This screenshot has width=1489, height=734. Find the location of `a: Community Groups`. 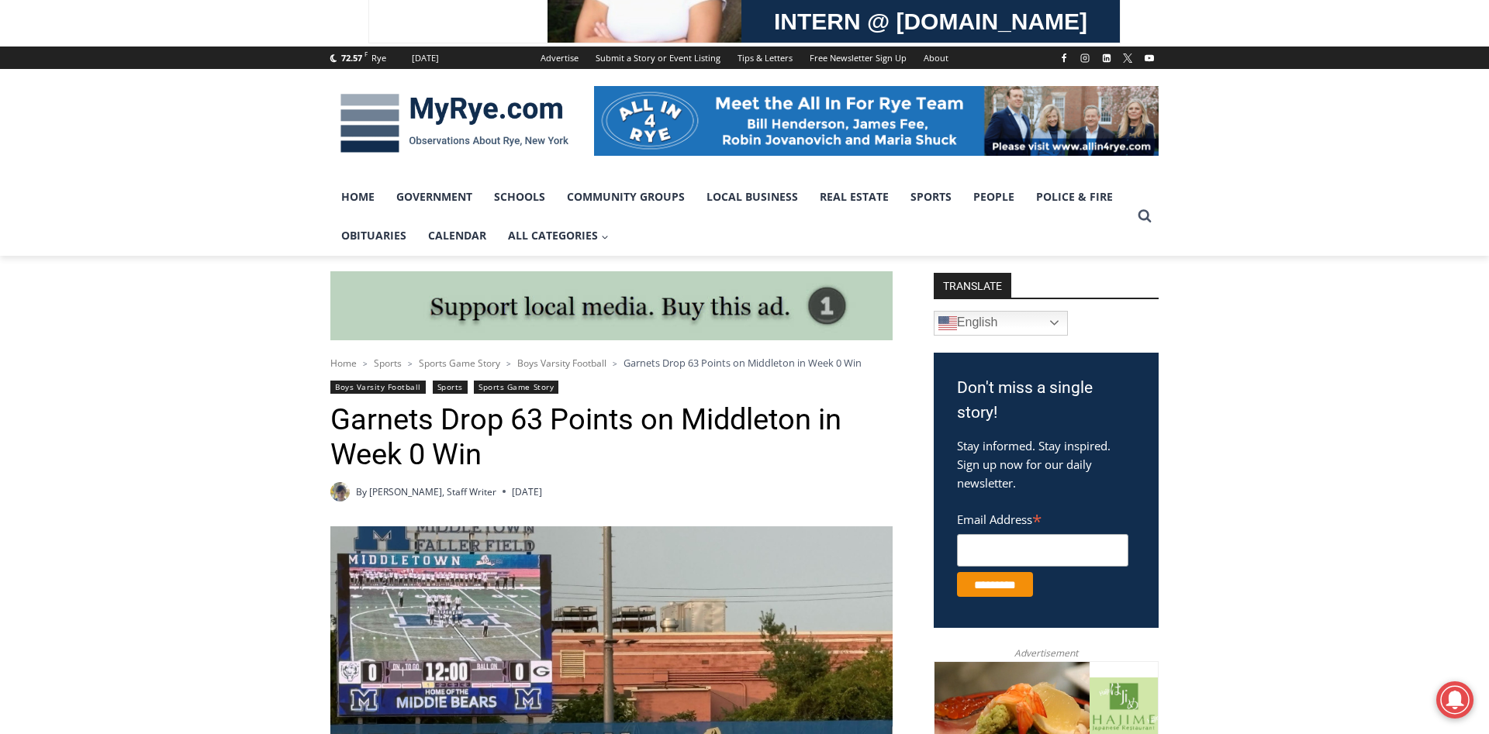

a: Community Groups is located at coordinates (626, 197).